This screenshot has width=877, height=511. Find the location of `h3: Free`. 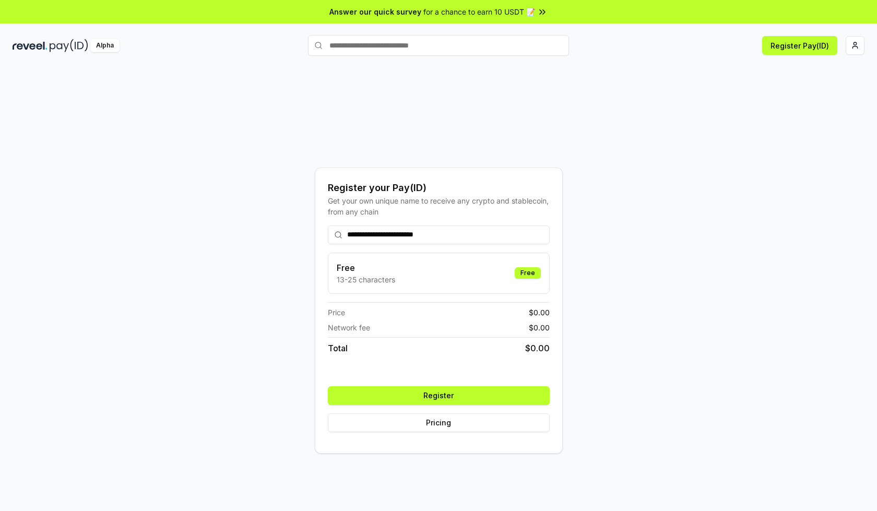

h3: Free is located at coordinates (366, 268).